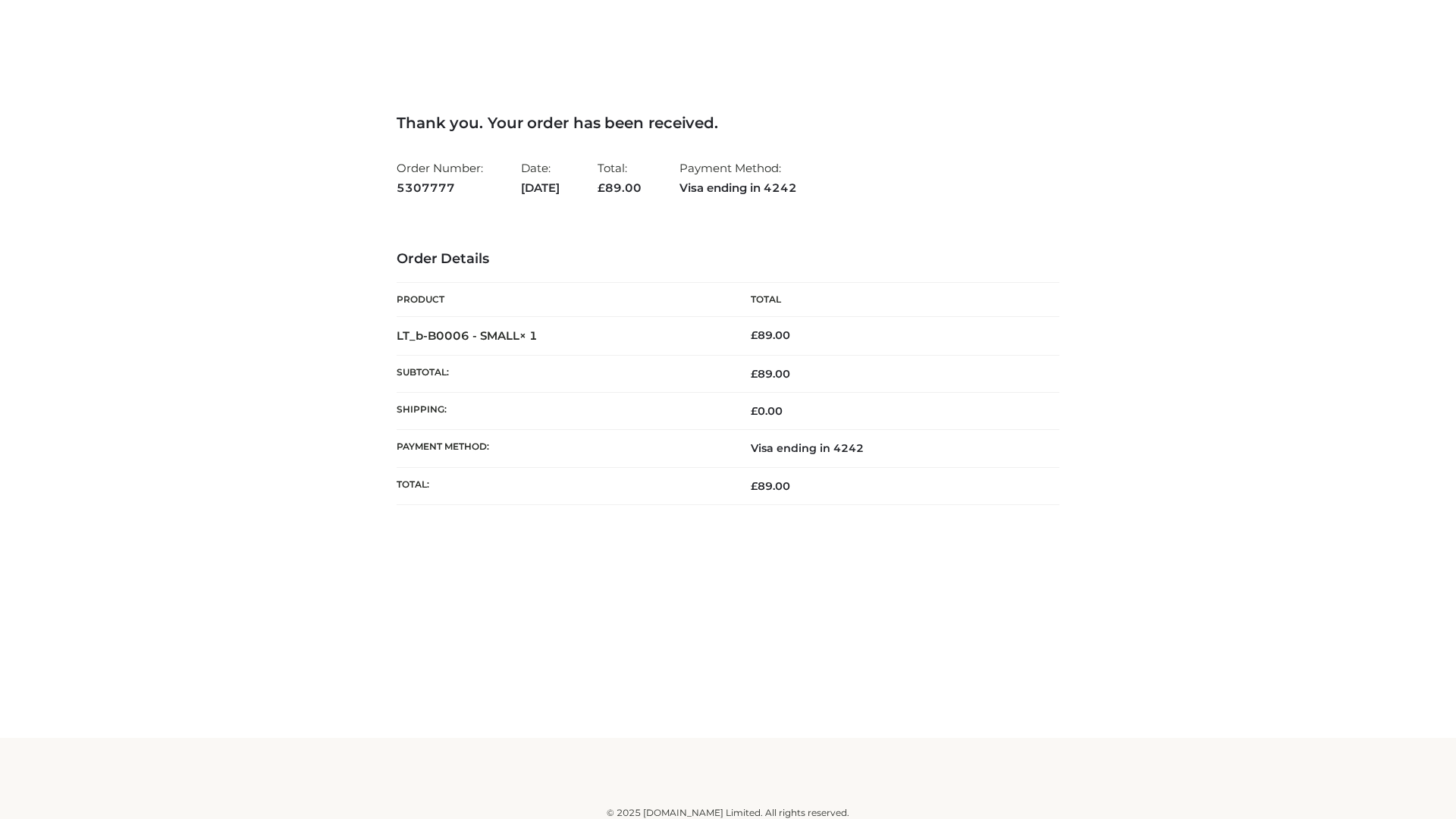 The width and height of the screenshot is (1456, 819). What do you see at coordinates (620, 177) in the screenshot?
I see `li: Total:` at bounding box center [620, 177].